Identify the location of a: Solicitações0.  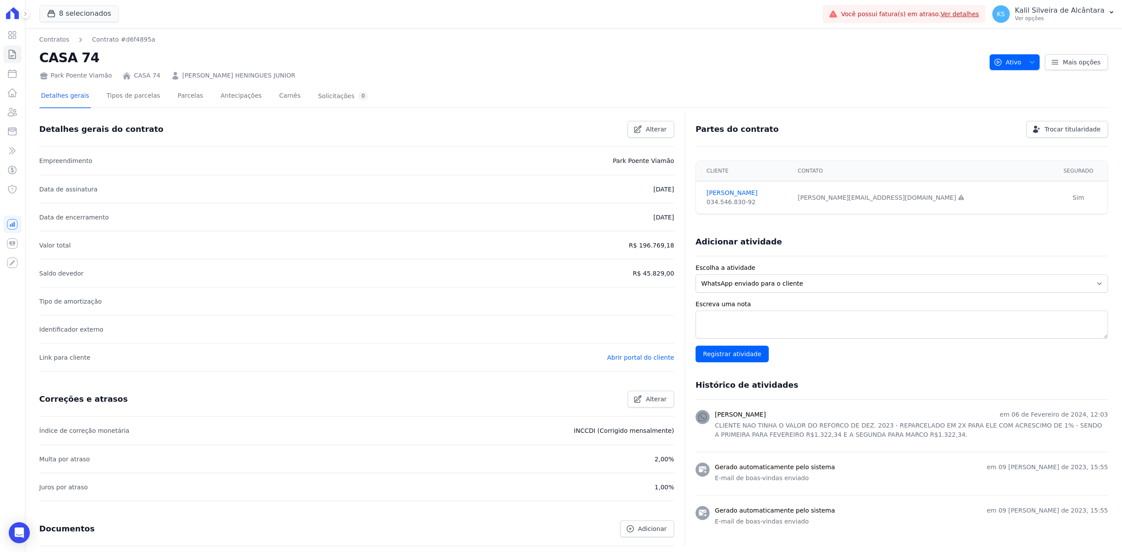
(343, 96).